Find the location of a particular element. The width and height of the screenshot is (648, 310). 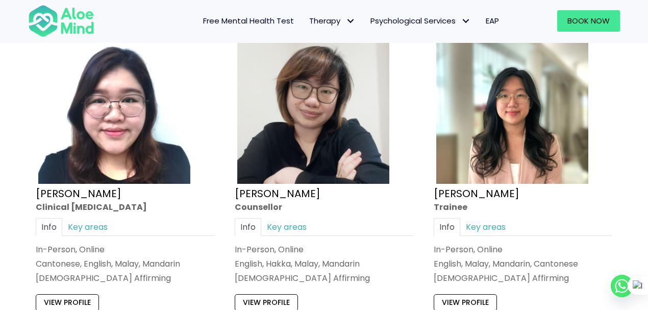

nav: Menu is located at coordinates (307, 21).